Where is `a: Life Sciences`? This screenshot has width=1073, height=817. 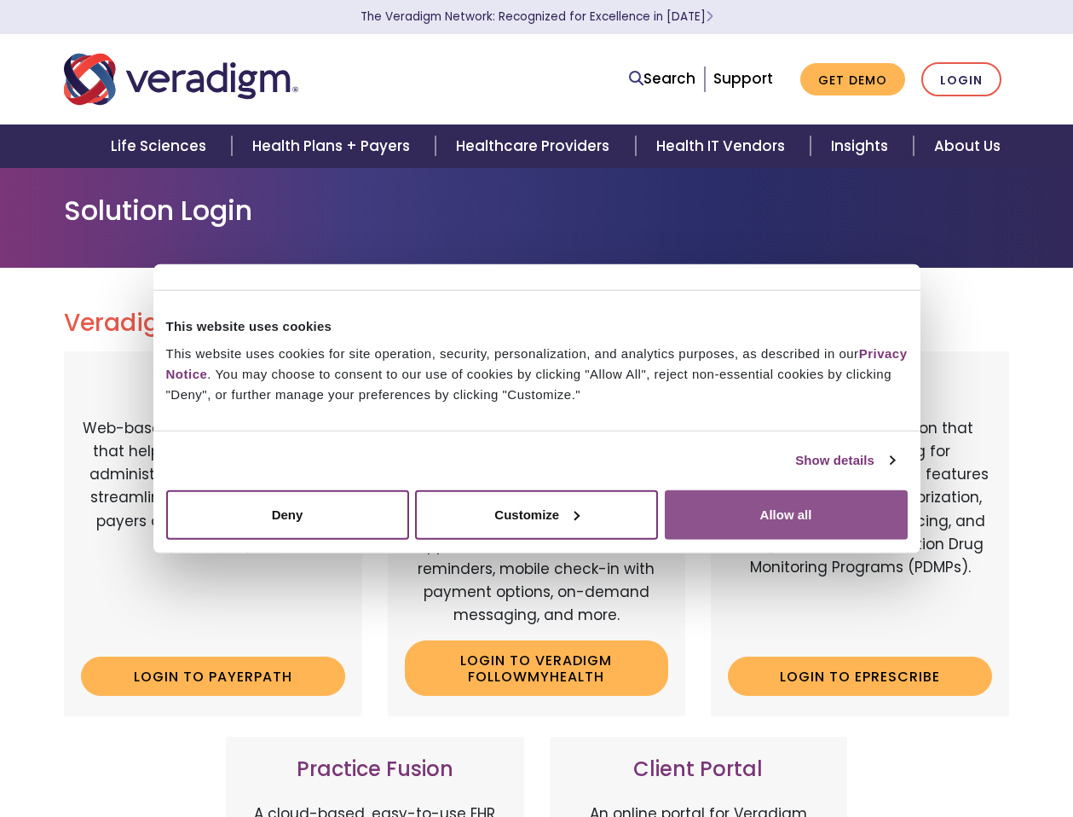 a: Life Sciences is located at coordinates (161, 146).